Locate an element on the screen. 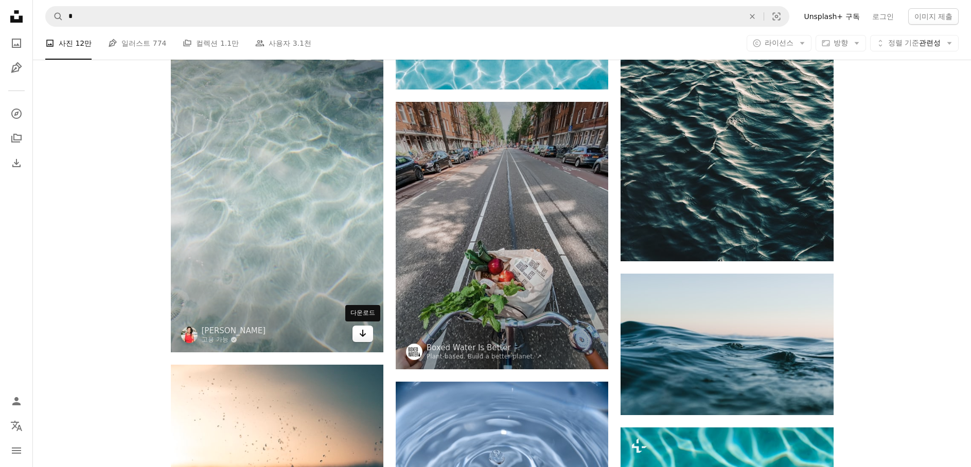 The image size is (971, 467). a: 컬렉션 1.1만 is located at coordinates (210, 43).